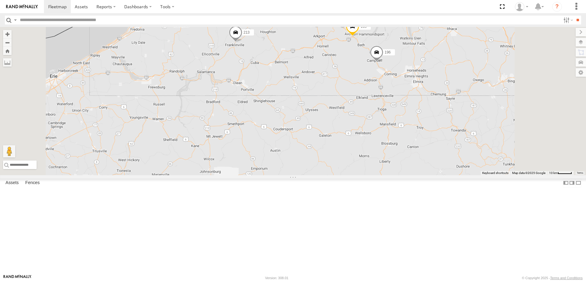 This screenshot has width=586, height=281. Describe the element at coordinates (277, 277) in the screenshot. I see `div: Version: 308.01` at that location.